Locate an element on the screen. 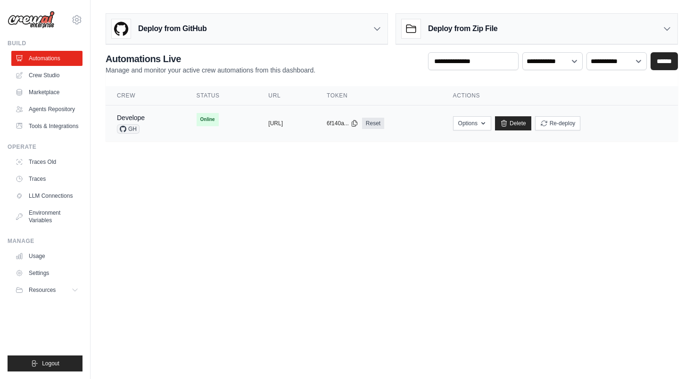 This screenshot has width=693, height=379. th: Crew is located at coordinates (145, 96).